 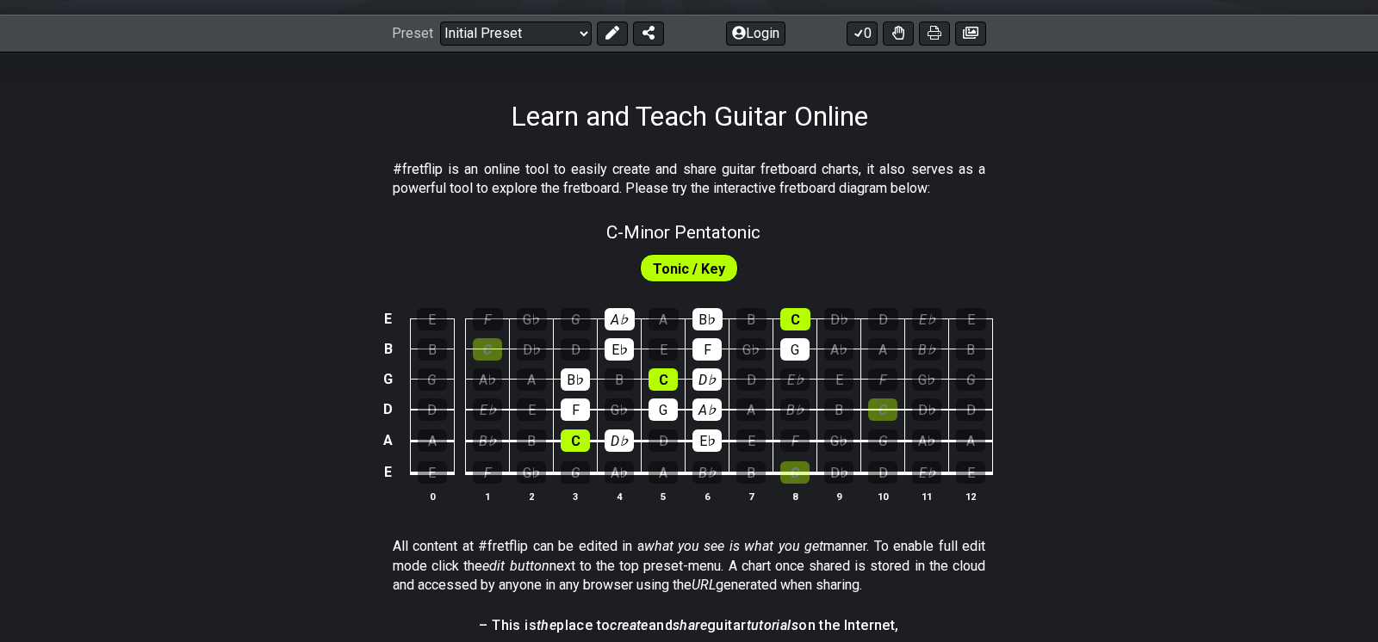 I want to click on em: share, so click(x=690, y=625).